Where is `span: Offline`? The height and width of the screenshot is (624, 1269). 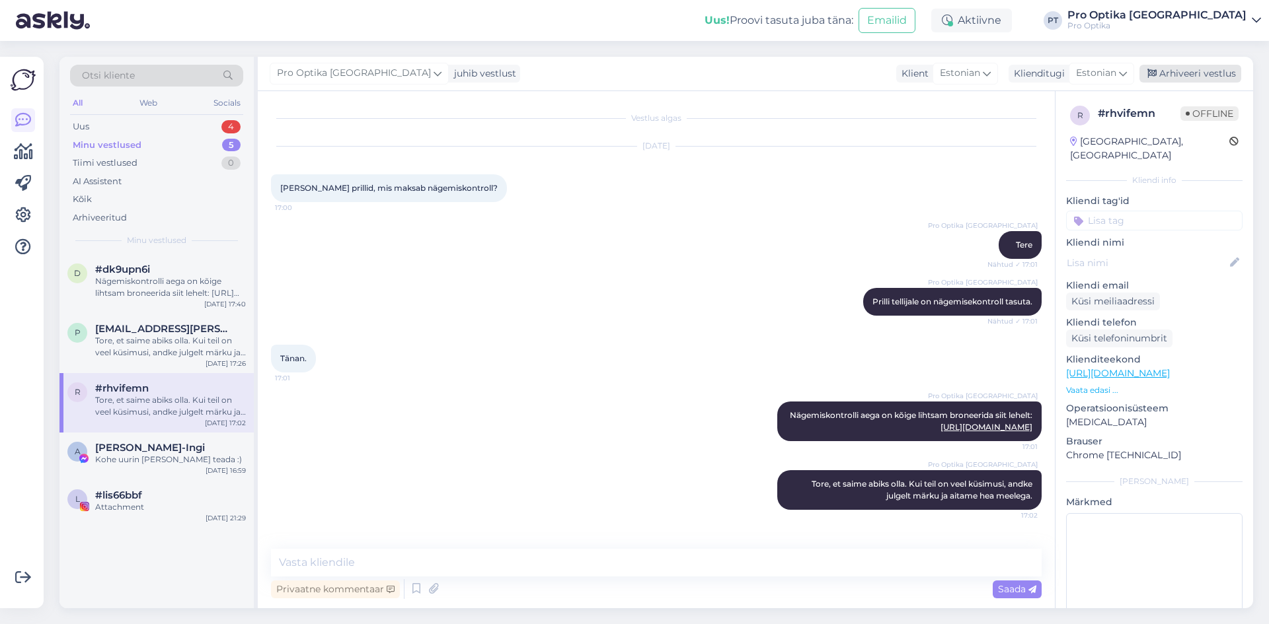 span: Offline is located at coordinates (1209, 114).